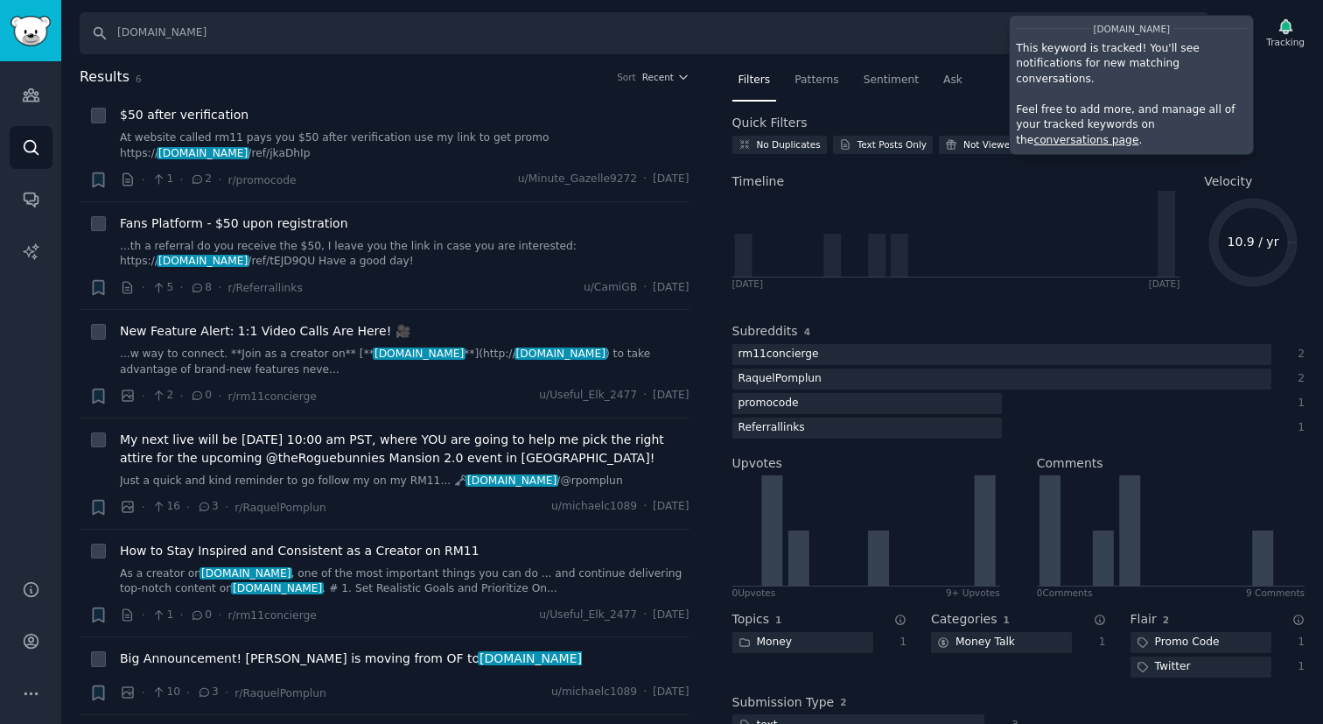  I want to click on h2: Comments, so click(1070, 463).